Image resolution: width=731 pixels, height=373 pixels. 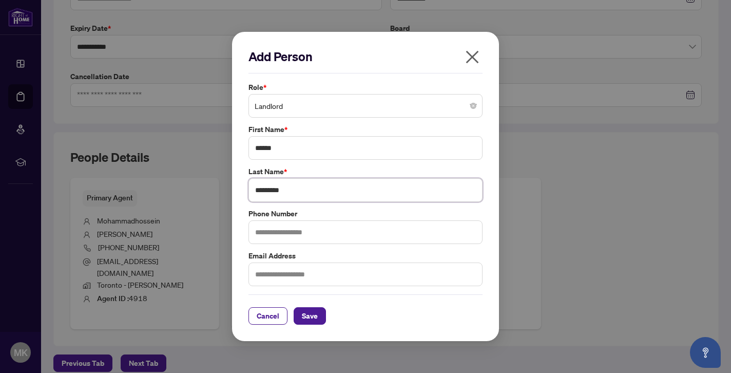 I want to click on button: Open asap, so click(x=706, y=352).